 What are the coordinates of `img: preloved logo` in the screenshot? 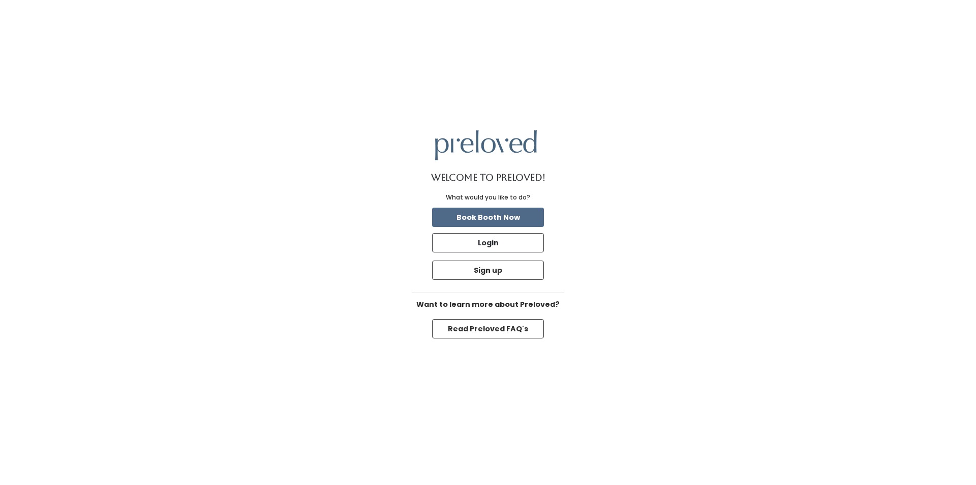 It's located at (486, 145).